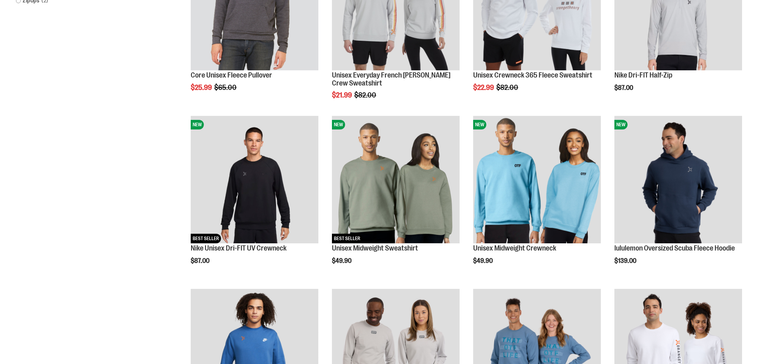 The image size is (760, 364). I want to click on img: lululemon Oversized Scuba Fleece Hoodie, so click(679, 180).